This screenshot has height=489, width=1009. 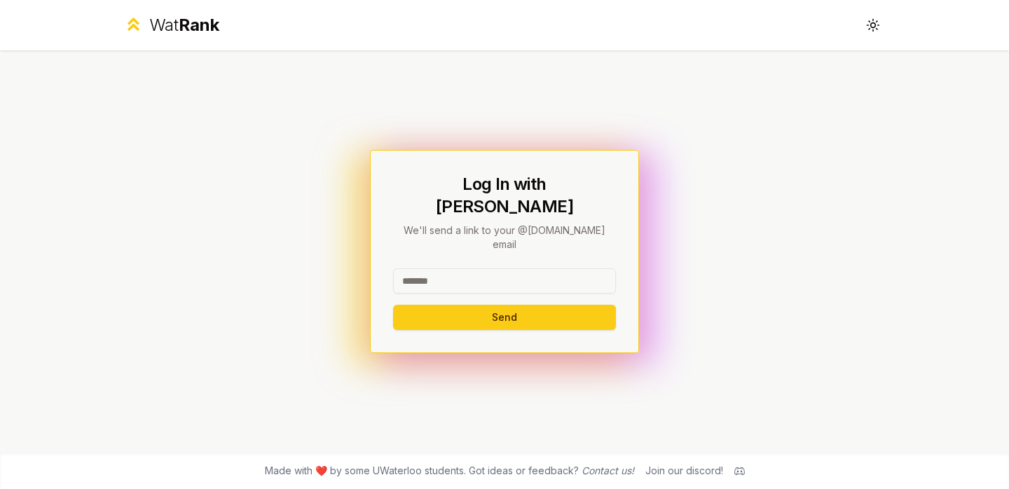 What do you see at coordinates (607, 470) in the screenshot?
I see `a: Contact us!` at bounding box center [607, 470].